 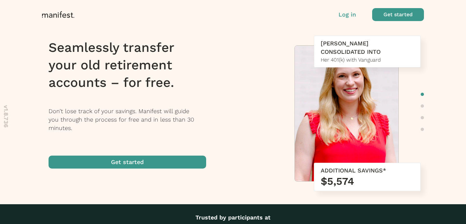 What do you see at coordinates (368, 181) in the screenshot?
I see `h3: $5,574` at bounding box center [368, 181].